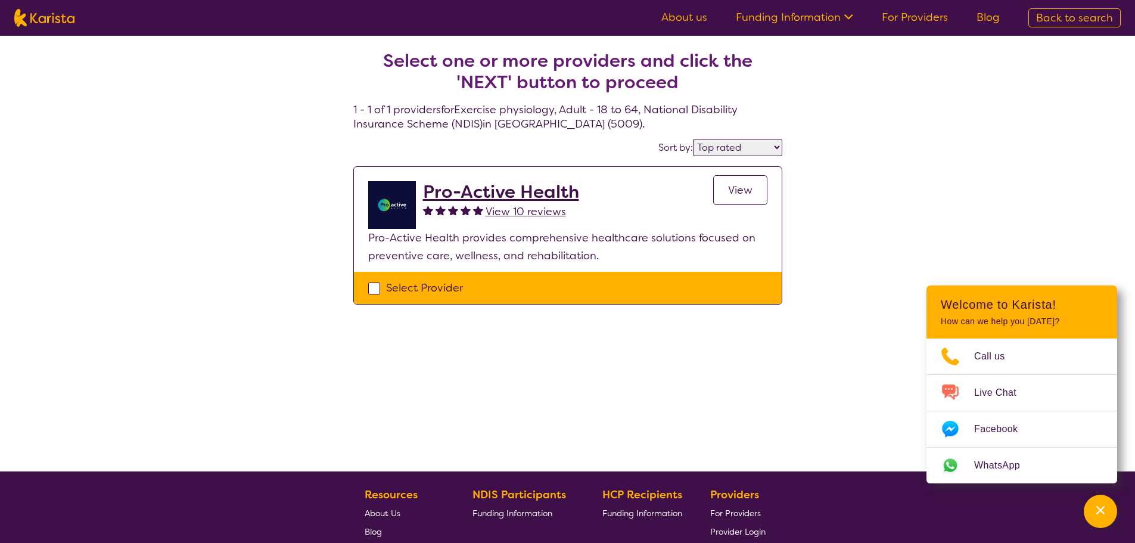 Image resolution: width=1135 pixels, height=543 pixels. What do you see at coordinates (44, 18) in the screenshot?
I see `img: Karista logo` at bounding box center [44, 18].